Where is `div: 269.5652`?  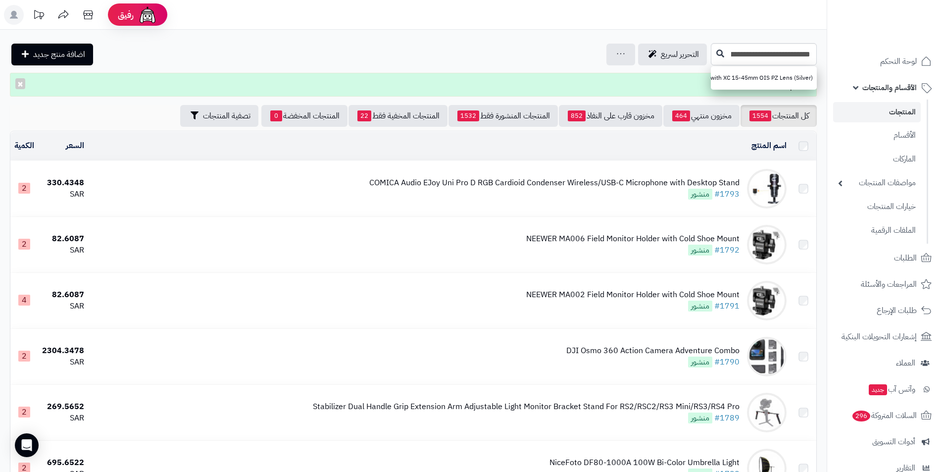
div: 269.5652 is located at coordinates (63, 406).